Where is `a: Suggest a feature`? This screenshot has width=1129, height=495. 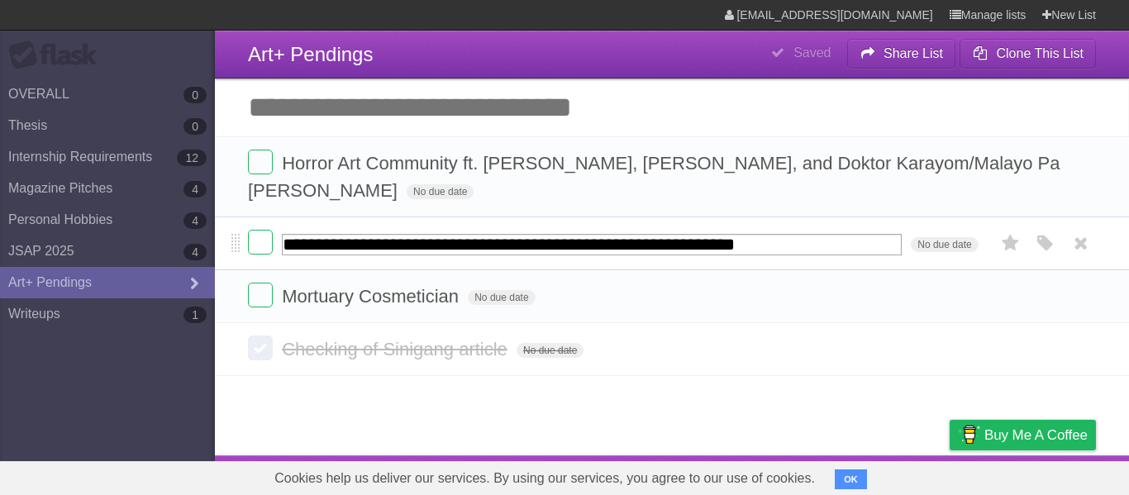 a: Suggest a feature is located at coordinates (1044, 475).